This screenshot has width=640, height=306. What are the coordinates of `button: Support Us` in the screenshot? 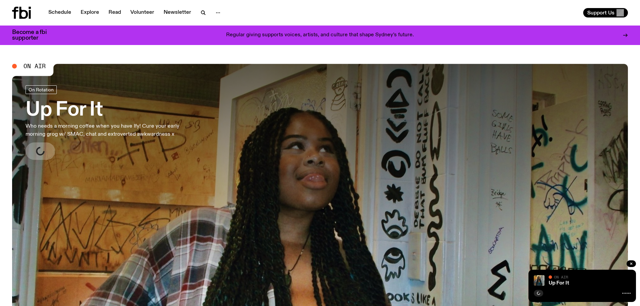 It's located at (606, 13).